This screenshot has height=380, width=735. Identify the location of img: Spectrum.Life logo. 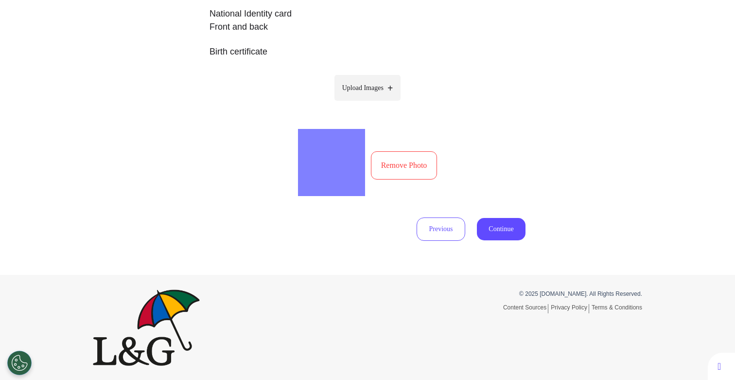
(146, 327).